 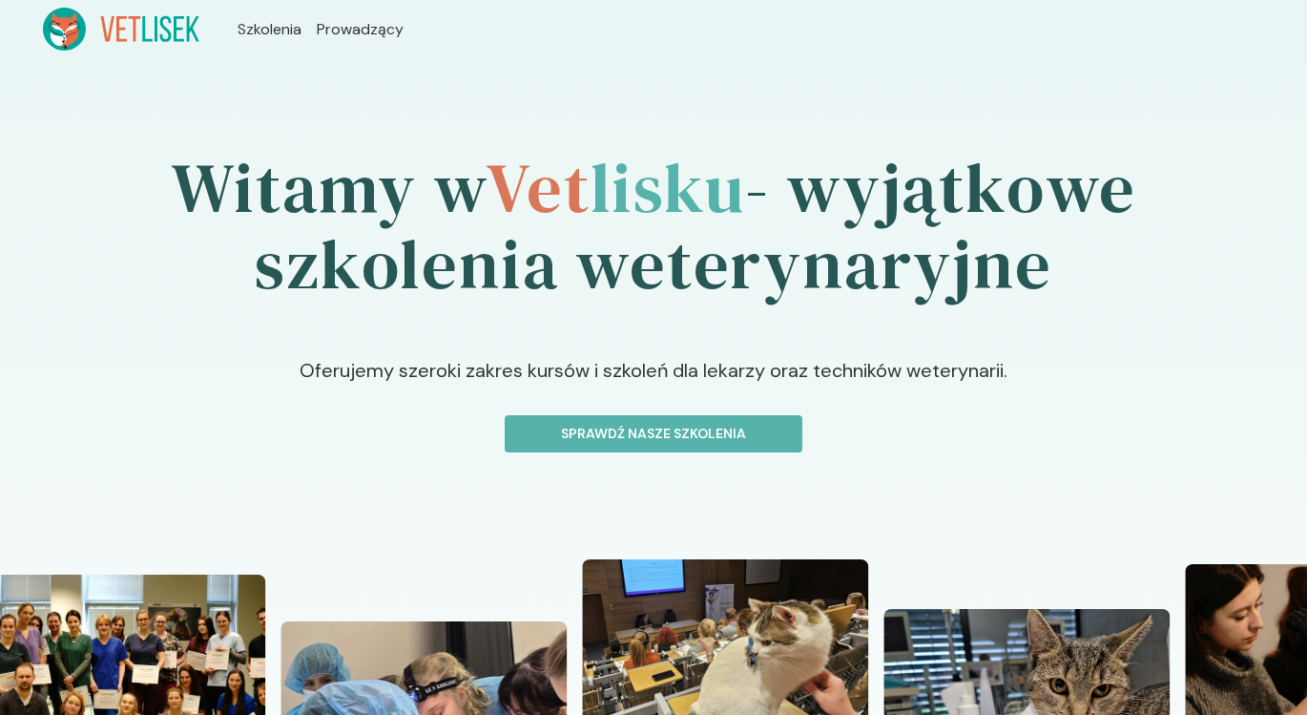 I want to click on span: Vet, so click(x=537, y=187).